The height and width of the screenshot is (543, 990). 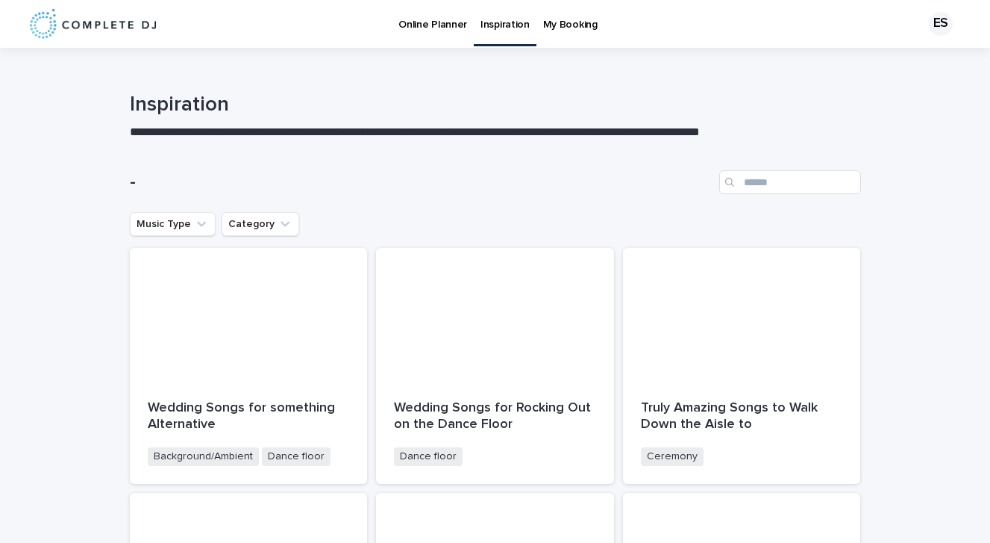 What do you see at coordinates (495, 105) in the screenshot?
I see `h1: Inspiration` at bounding box center [495, 105].